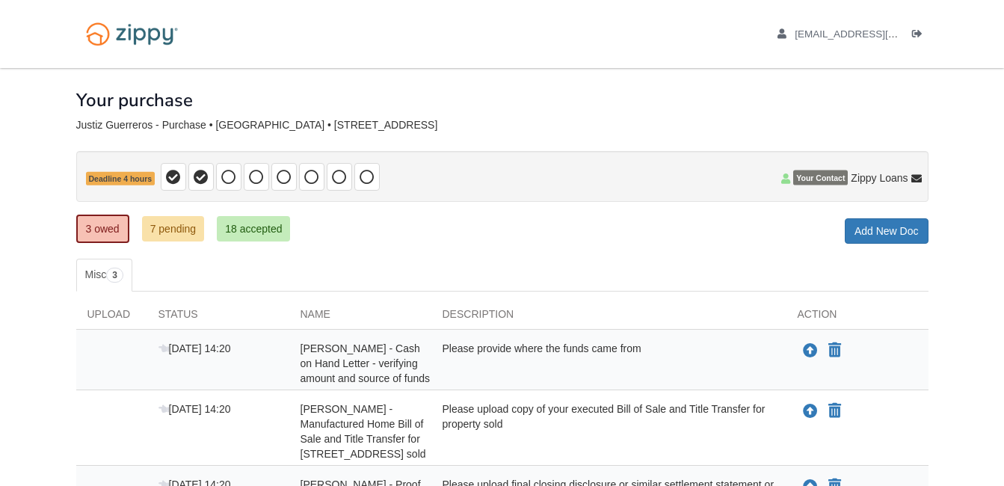  Describe the element at coordinates (361, 318) in the screenshot. I see `div: Name` at that location.